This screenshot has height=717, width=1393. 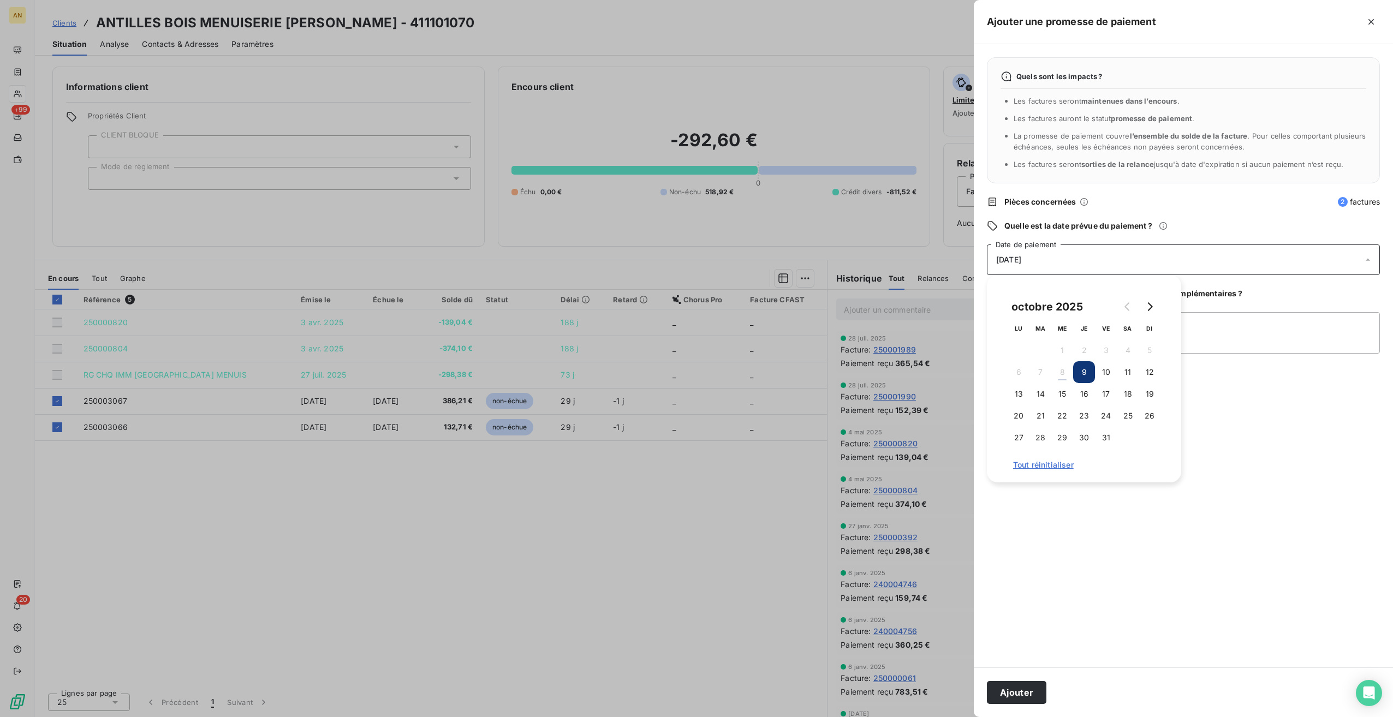 I want to click on button: 7, so click(x=1041, y=372).